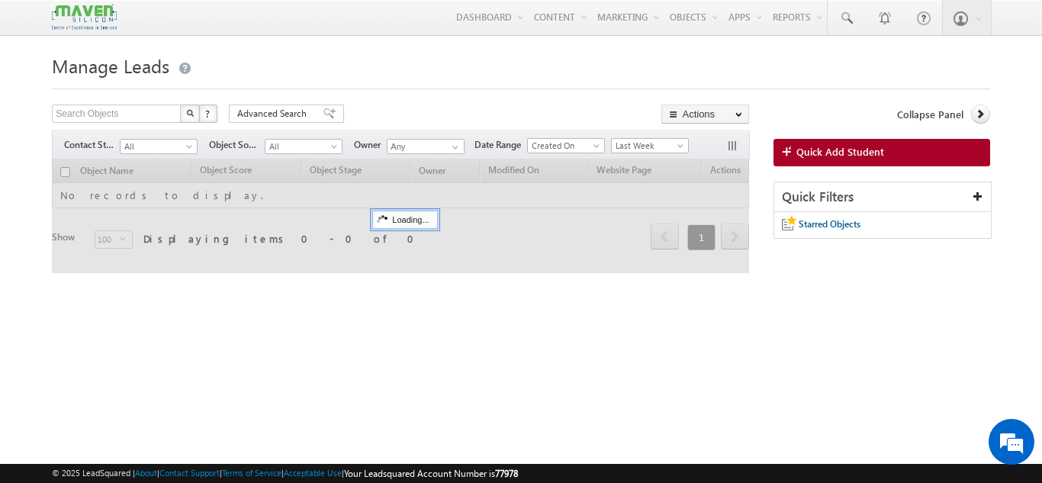  What do you see at coordinates (91, 145) in the screenshot?
I see `span: Contact Stage` at bounding box center [91, 145].